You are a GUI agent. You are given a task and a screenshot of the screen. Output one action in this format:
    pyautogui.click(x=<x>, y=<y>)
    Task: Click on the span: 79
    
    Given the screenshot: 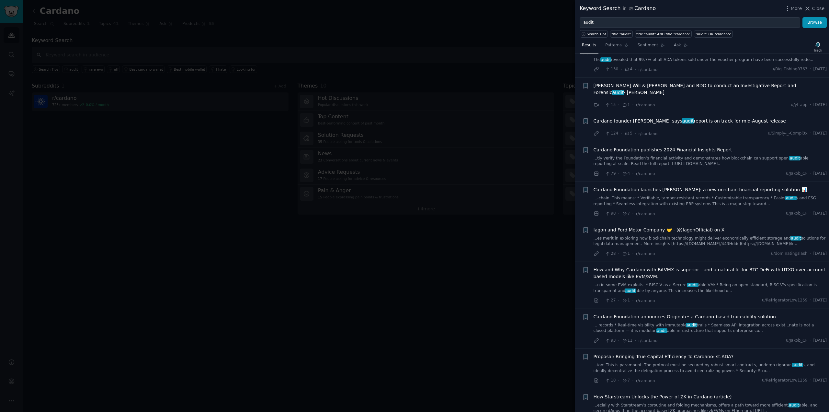 What is the action you would take?
    pyautogui.click(x=610, y=174)
    